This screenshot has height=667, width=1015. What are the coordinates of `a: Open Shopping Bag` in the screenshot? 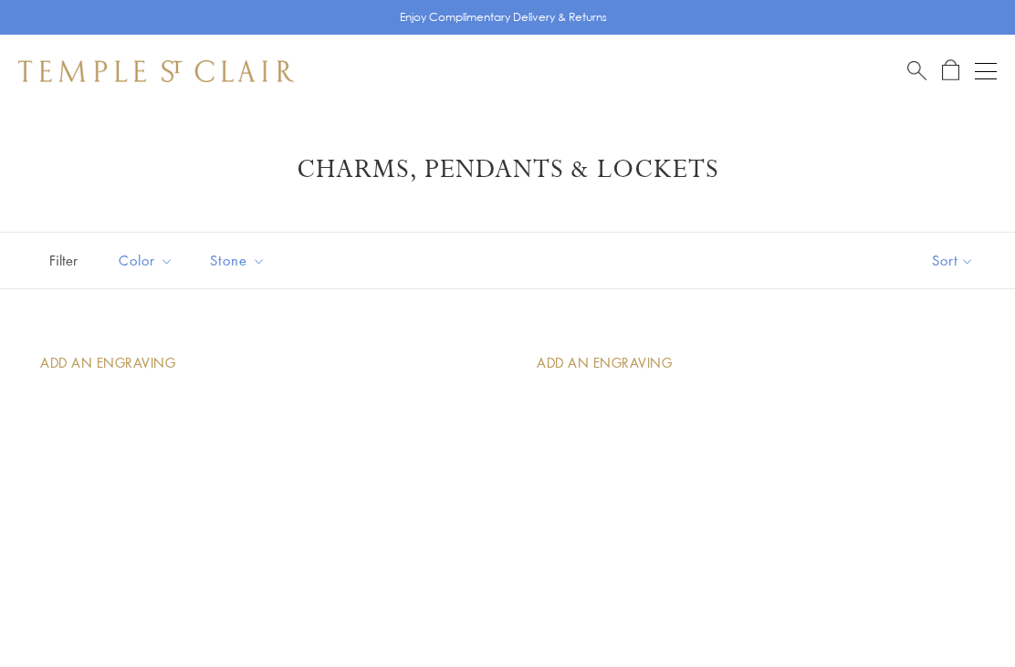 It's located at (950, 70).